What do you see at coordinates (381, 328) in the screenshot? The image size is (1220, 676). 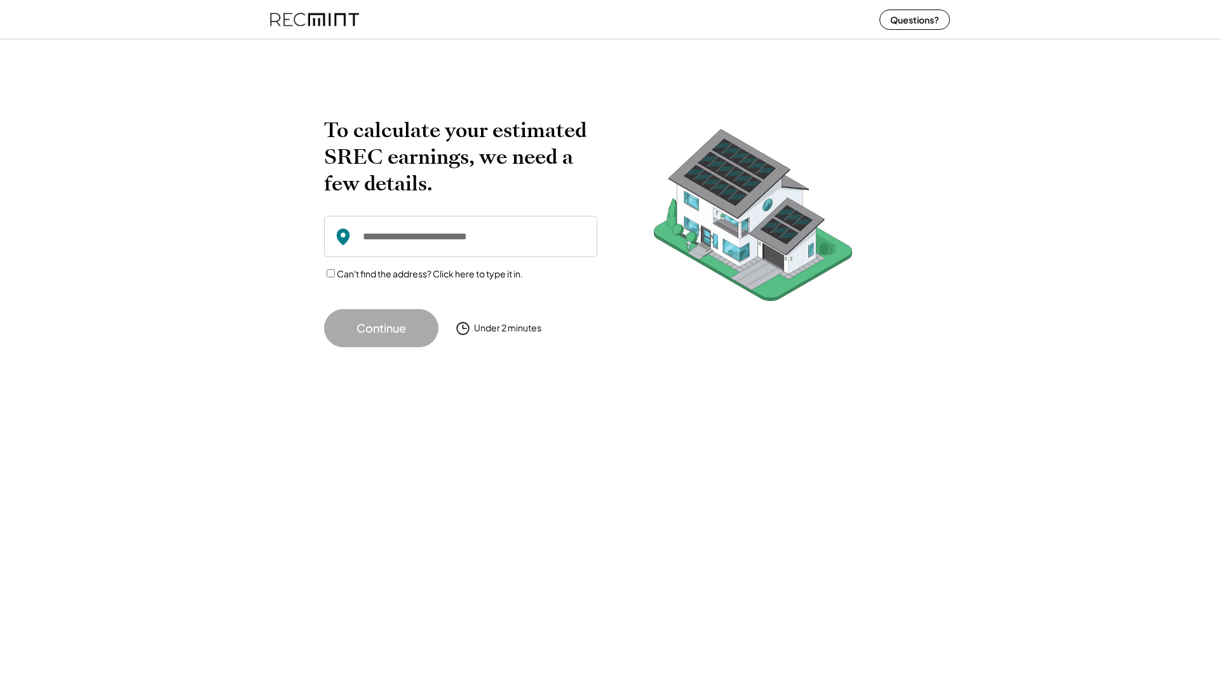 I see `button: Continue` at bounding box center [381, 328].